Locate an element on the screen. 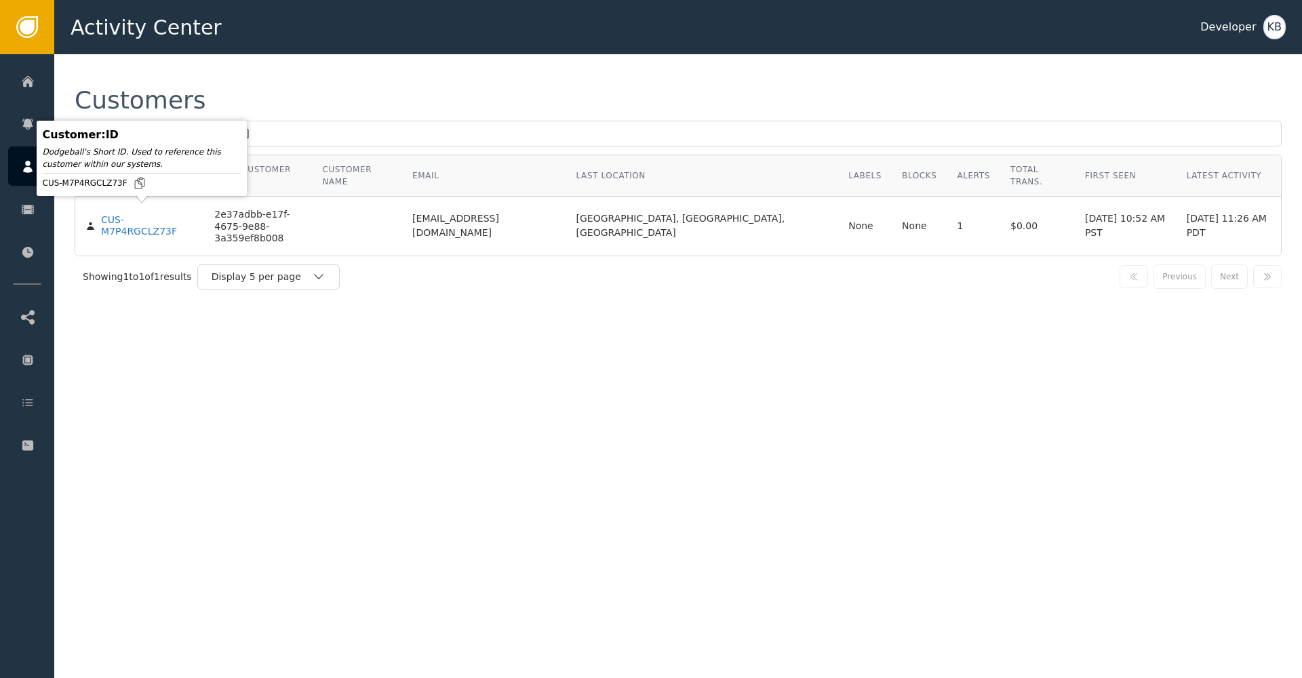  div: 2e37adbb-e17f-4675-9e88-3a359ef8b008 is located at coordinates (258, 226).